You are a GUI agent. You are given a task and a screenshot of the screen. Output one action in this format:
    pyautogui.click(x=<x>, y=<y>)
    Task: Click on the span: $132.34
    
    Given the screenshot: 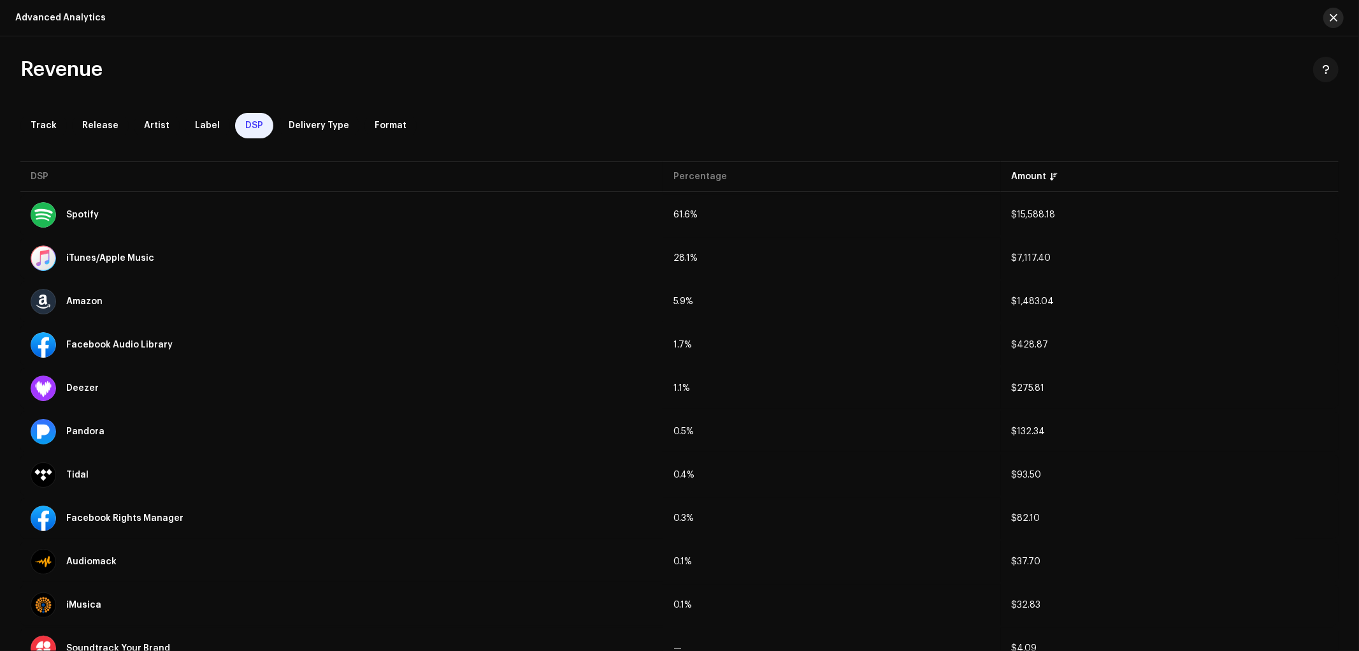 What is the action you would take?
    pyautogui.click(x=1028, y=431)
    